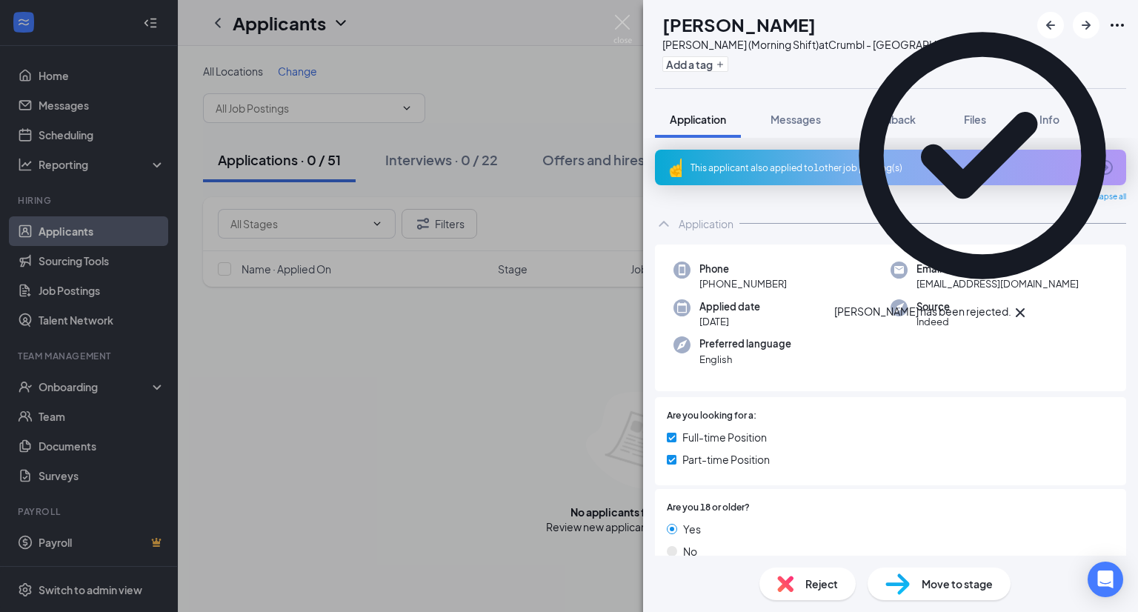 The image size is (1138, 612). I want to click on svg: ChevronUp, so click(664, 224).